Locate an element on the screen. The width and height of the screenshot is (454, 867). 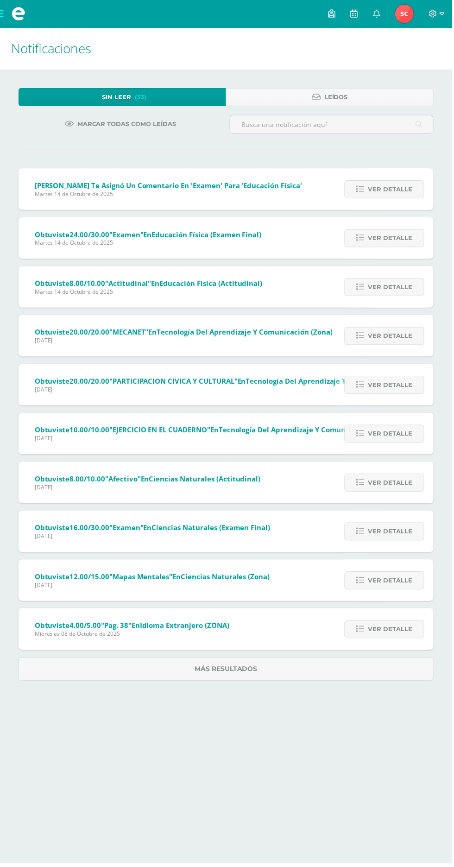
span: Notificaciones is located at coordinates (51, 49).